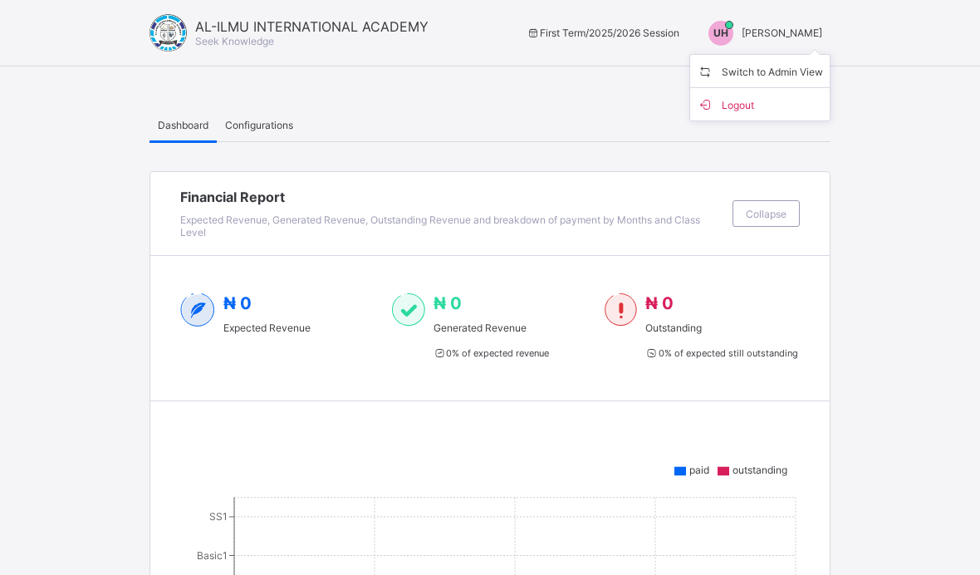 This screenshot has height=575, width=980. What do you see at coordinates (234, 41) in the screenshot?
I see `span: Seek Knowledge` at bounding box center [234, 41].